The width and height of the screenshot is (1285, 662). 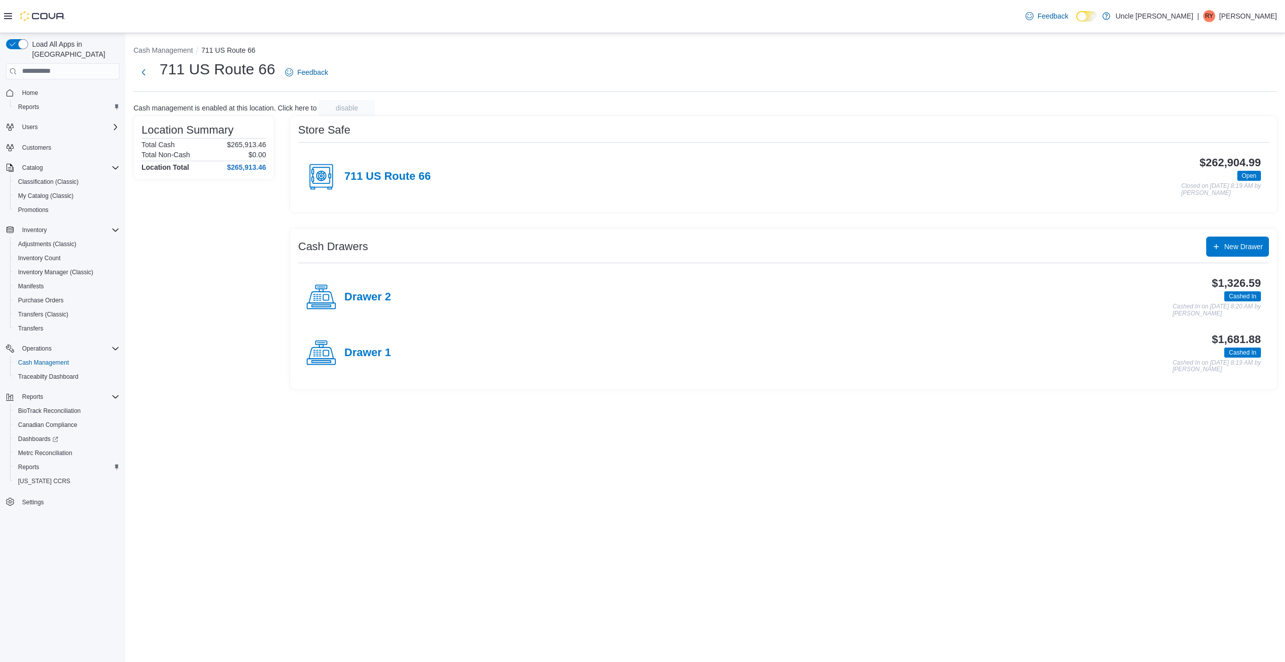 What do you see at coordinates (67, 196) in the screenshot?
I see `button: My Catalog (Classic)` at bounding box center [67, 196].